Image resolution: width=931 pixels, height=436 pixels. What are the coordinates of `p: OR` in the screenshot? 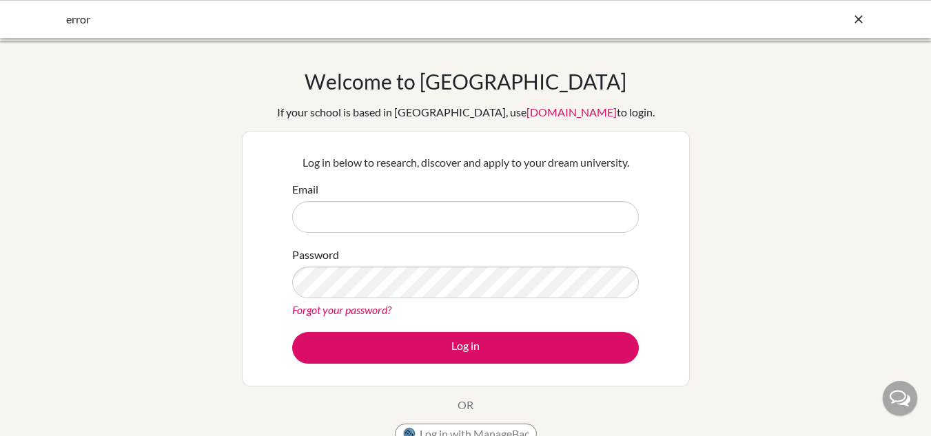 It's located at (465, 405).